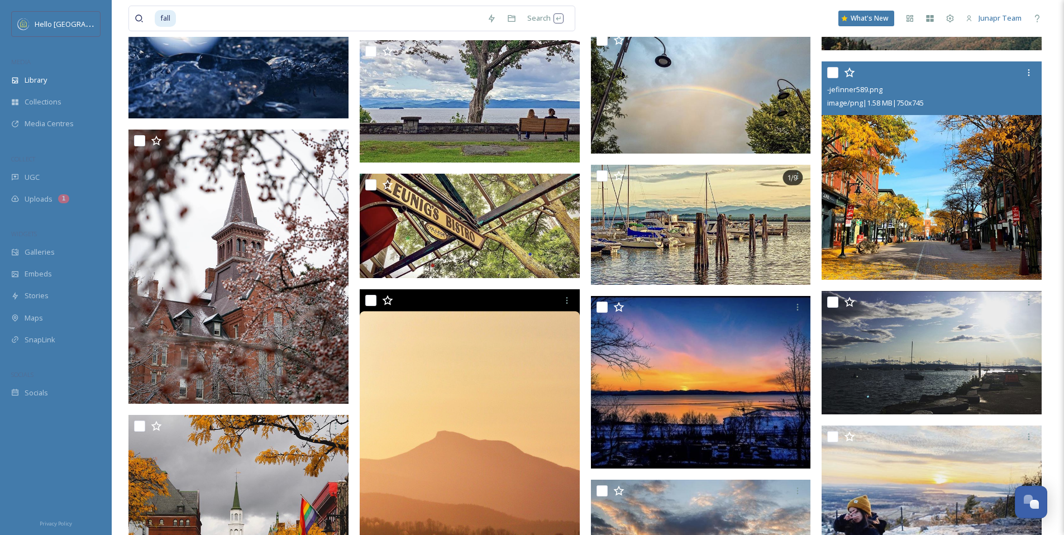 The height and width of the screenshot is (535, 1064). I want to click on span: fall, so click(165, 18).